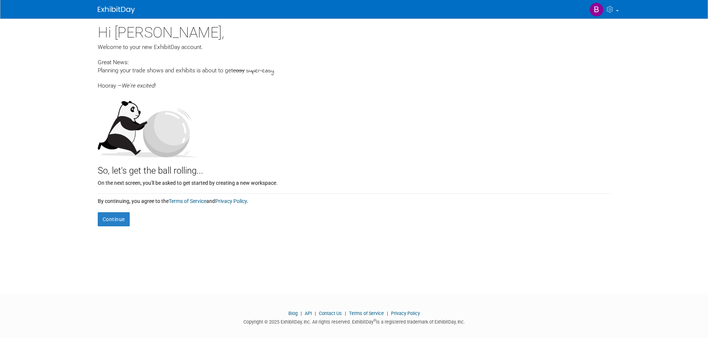 This screenshot has width=708, height=338. Describe the element at coordinates (354, 71) in the screenshot. I see `div: Planning your trade shows and exhibits is about to get .` at that location.